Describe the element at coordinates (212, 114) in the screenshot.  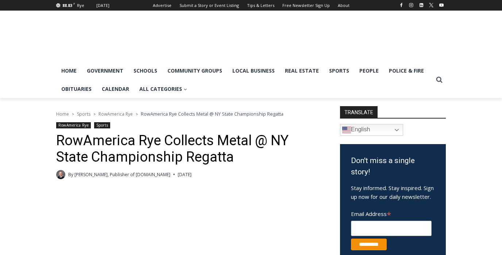
I see `span: RowAmerica Rye Collects Metal @ NY State Championship Regatta` at that location.